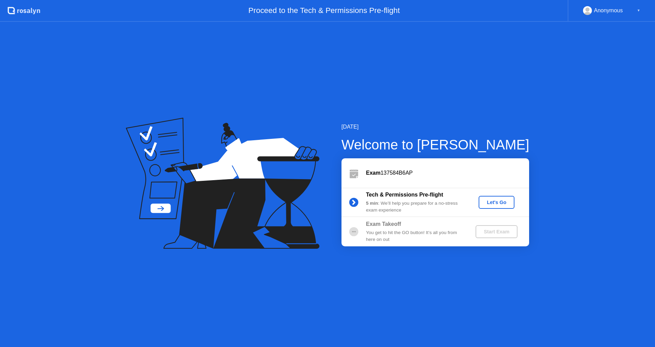 Image resolution: width=655 pixels, height=347 pixels. What do you see at coordinates (496, 202) in the screenshot?
I see `button: Let's Go` at bounding box center [496, 202].